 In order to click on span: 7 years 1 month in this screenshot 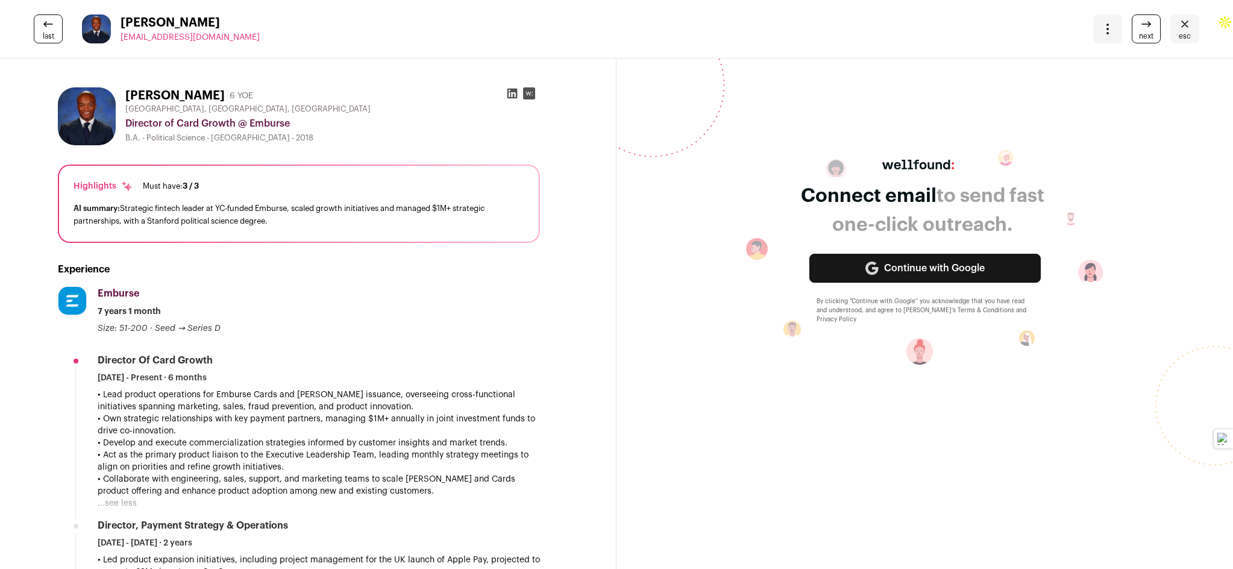, I will do `click(129, 311)`.